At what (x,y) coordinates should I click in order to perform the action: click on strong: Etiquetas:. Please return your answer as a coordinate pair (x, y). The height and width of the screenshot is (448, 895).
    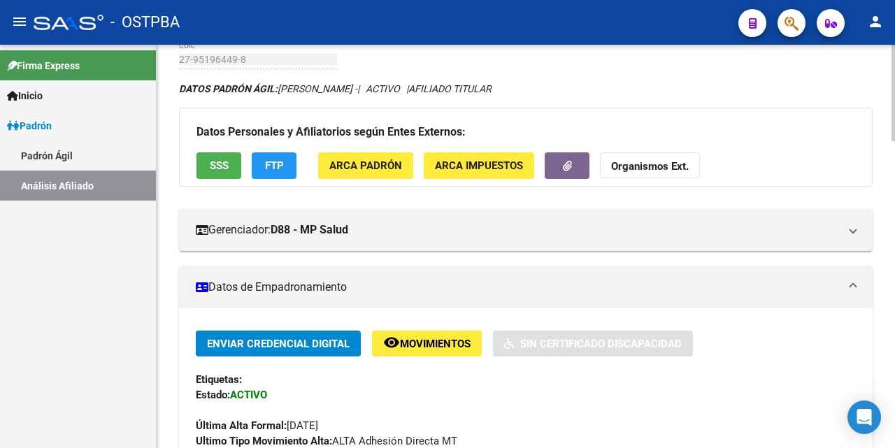
    Looking at the image, I should click on (219, 380).